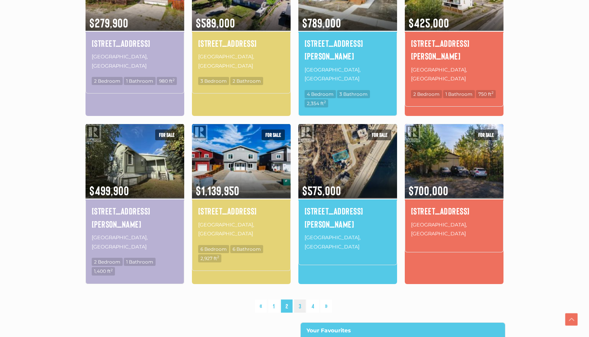  I want to click on img: 2 FRASER ROAD, Whitehorse, Yukon, so click(454, 161).